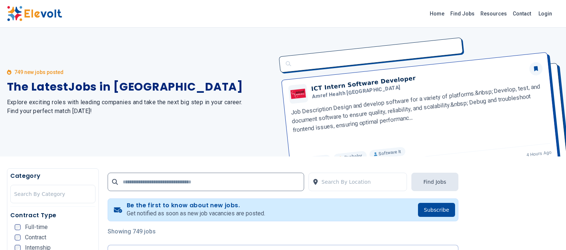 The image size is (566, 250). I want to click on img: Elevolt, so click(35, 14).